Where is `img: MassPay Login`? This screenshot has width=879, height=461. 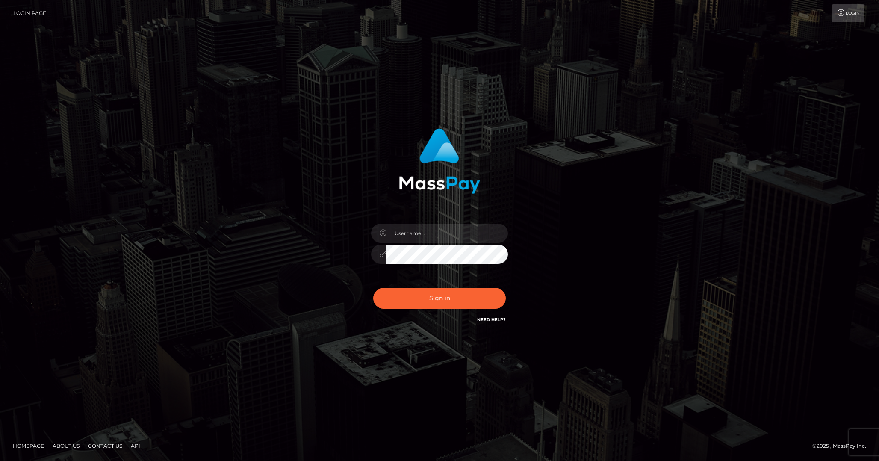 img: MassPay Login is located at coordinates (440, 161).